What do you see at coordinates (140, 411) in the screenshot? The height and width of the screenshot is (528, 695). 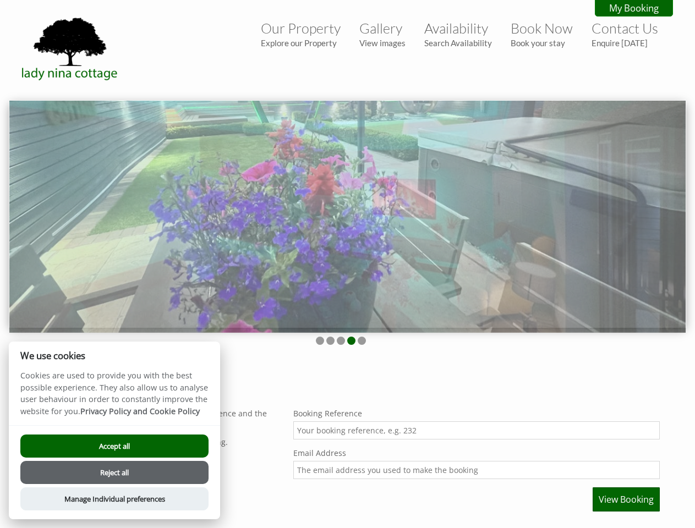 I see `a: Privacy Policy and Cookie Policy` at bounding box center [140, 411].